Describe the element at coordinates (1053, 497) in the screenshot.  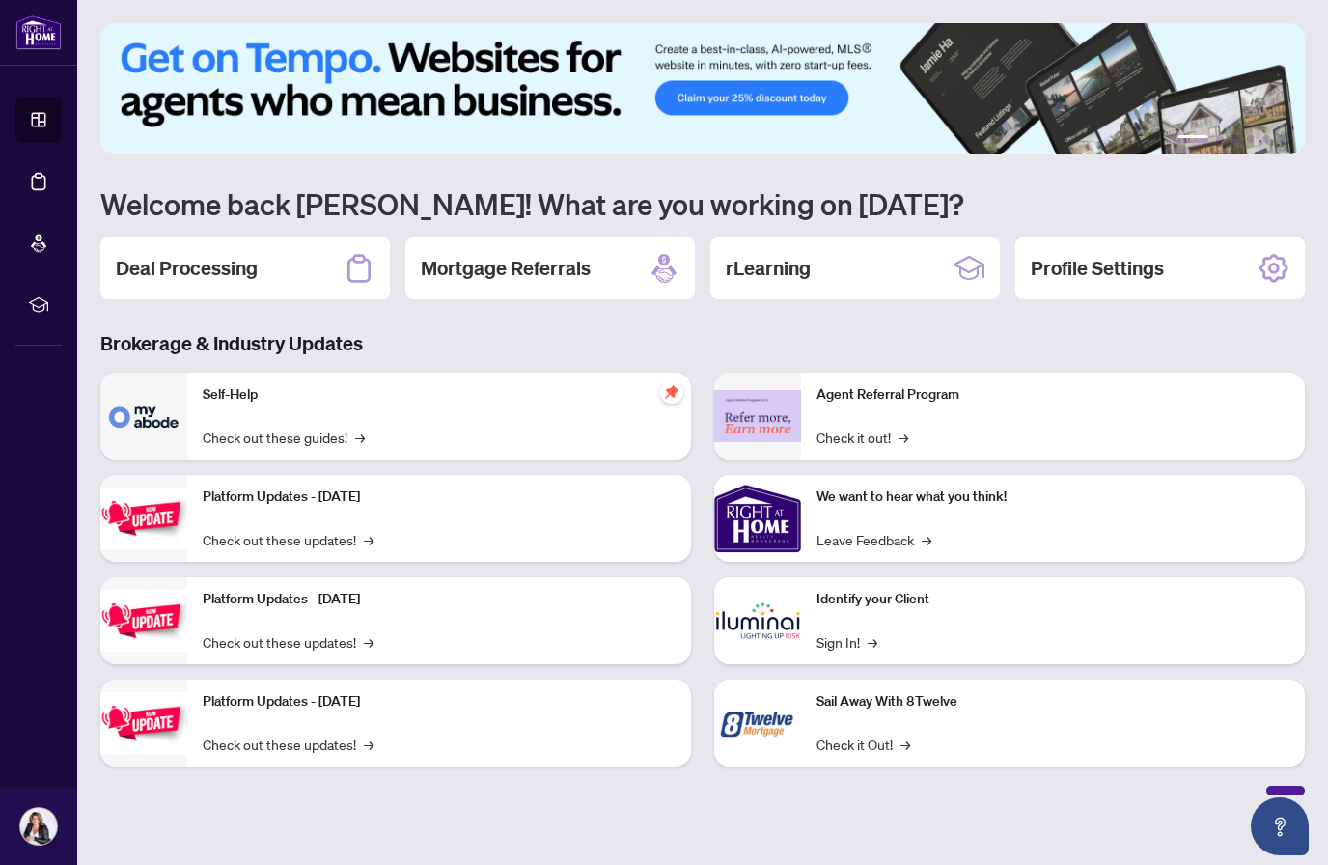
I see `p: We want to hear what you think!` at that location.